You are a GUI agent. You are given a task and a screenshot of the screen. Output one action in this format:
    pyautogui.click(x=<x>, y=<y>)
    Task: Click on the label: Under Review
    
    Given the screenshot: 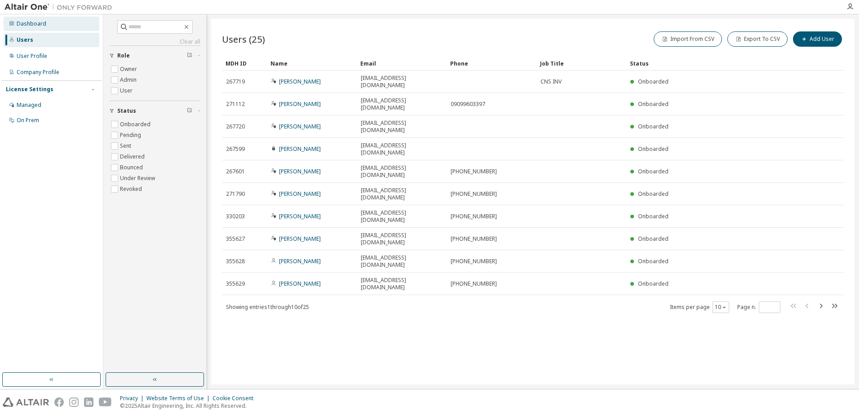 What is the action you would take?
    pyautogui.click(x=138, y=178)
    